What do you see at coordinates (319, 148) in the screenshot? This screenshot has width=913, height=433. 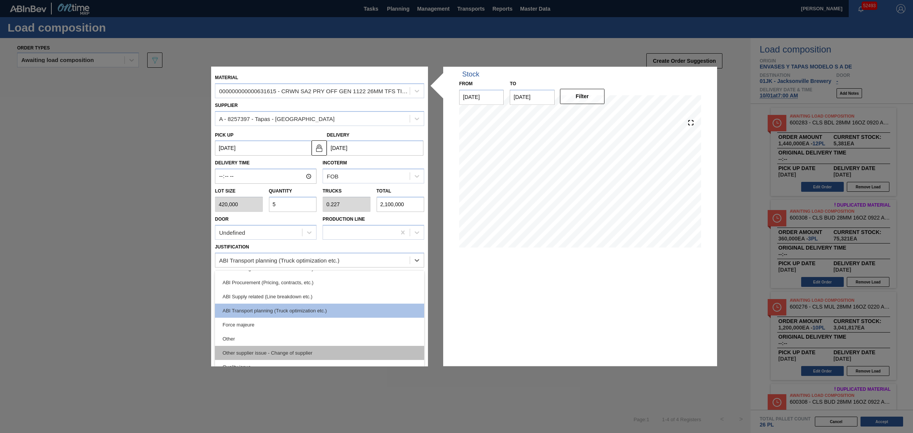 I see `button: locked` at bounding box center [319, 148].